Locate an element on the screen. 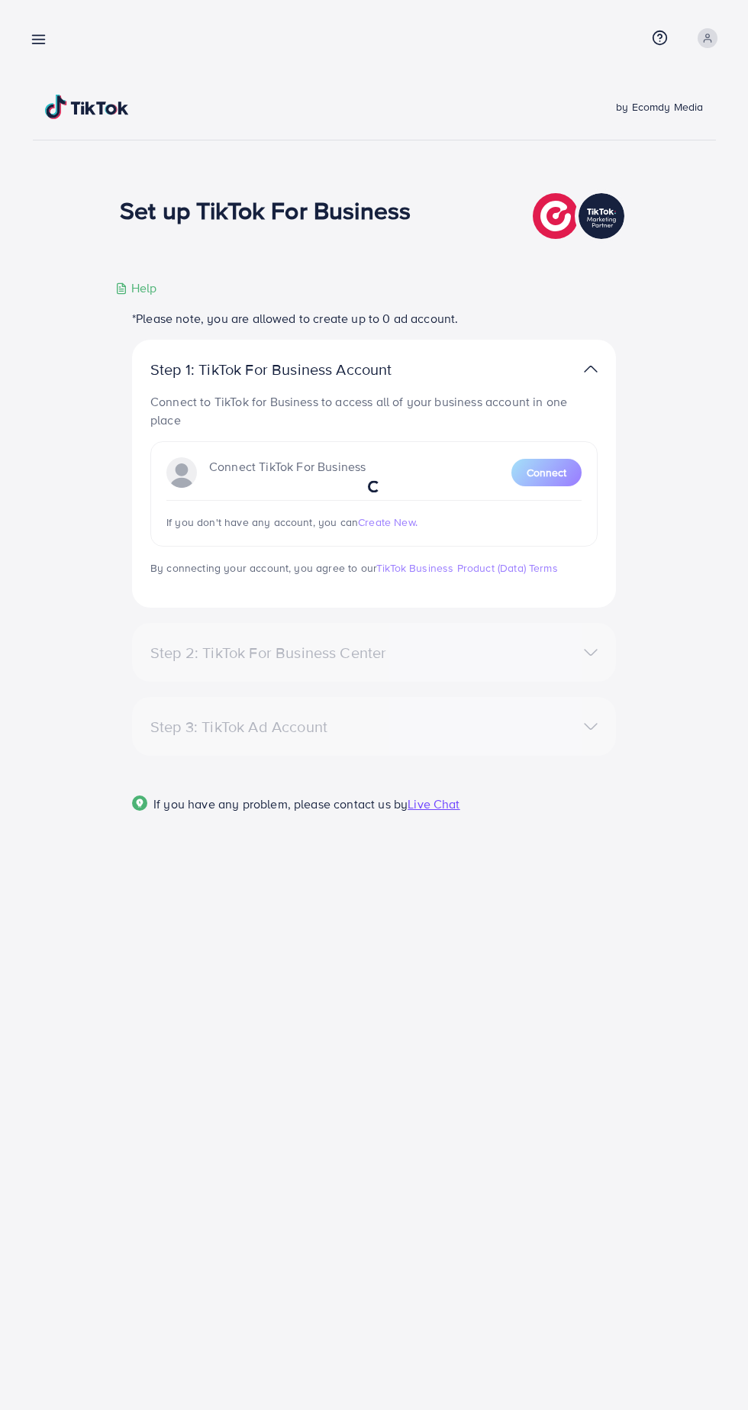  span: by Ecomdy Media is located at coordinates (660, 107).